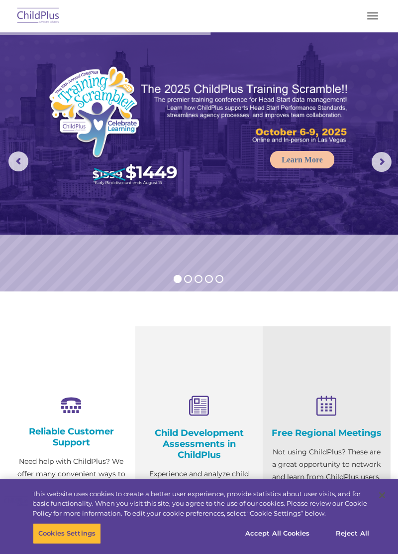 This screenshot has height=554, width=398. I want to click on h4: Free Regional Meetings, so click(327, 433).